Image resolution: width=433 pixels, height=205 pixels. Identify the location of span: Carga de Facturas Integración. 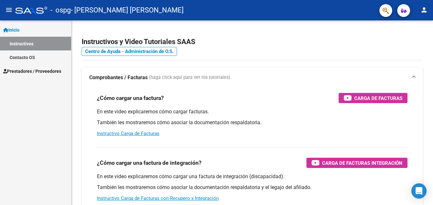
(362, 163).